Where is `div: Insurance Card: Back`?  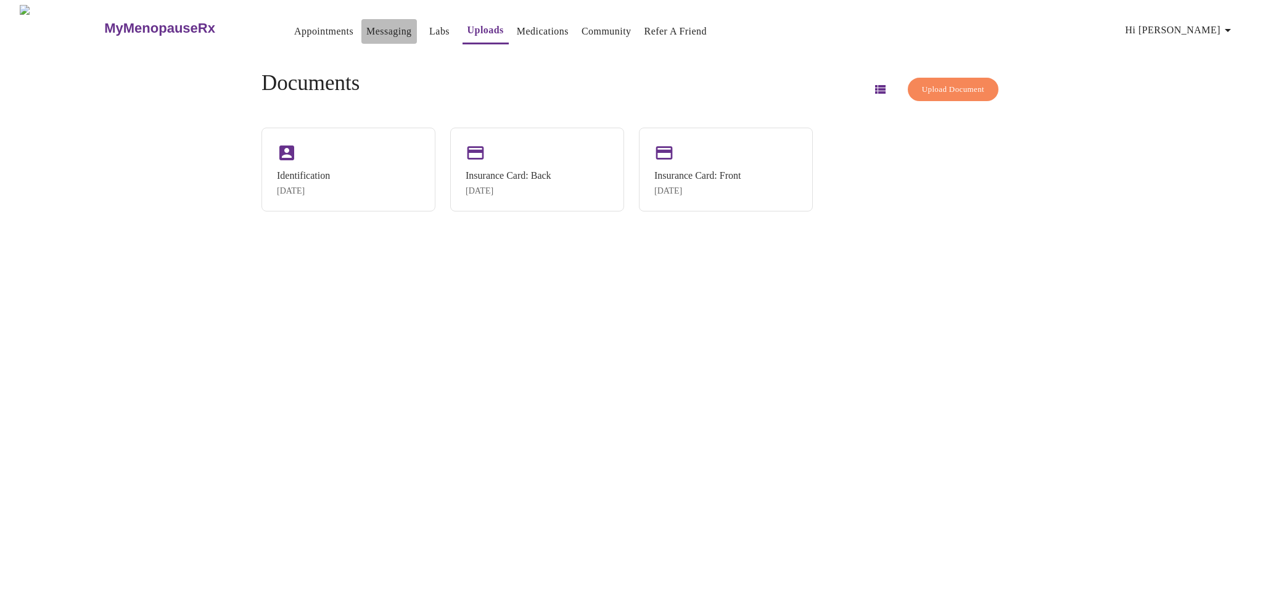 div: Insurance Card: Back is located at coordinates (508, 176).